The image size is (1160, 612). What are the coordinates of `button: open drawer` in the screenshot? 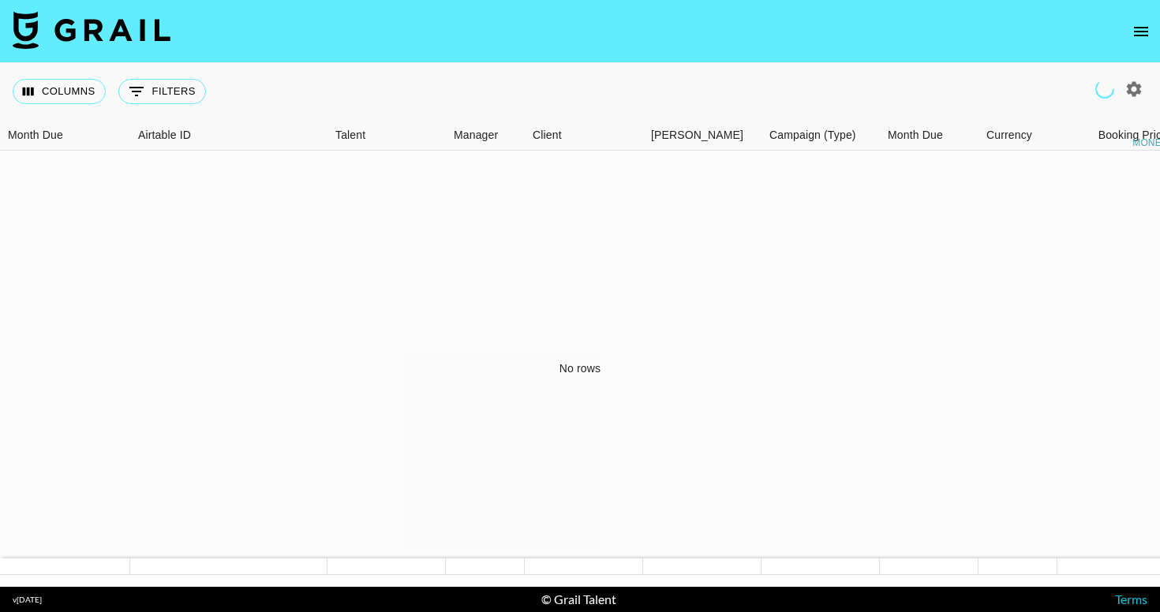 It's located at (1141, 32).